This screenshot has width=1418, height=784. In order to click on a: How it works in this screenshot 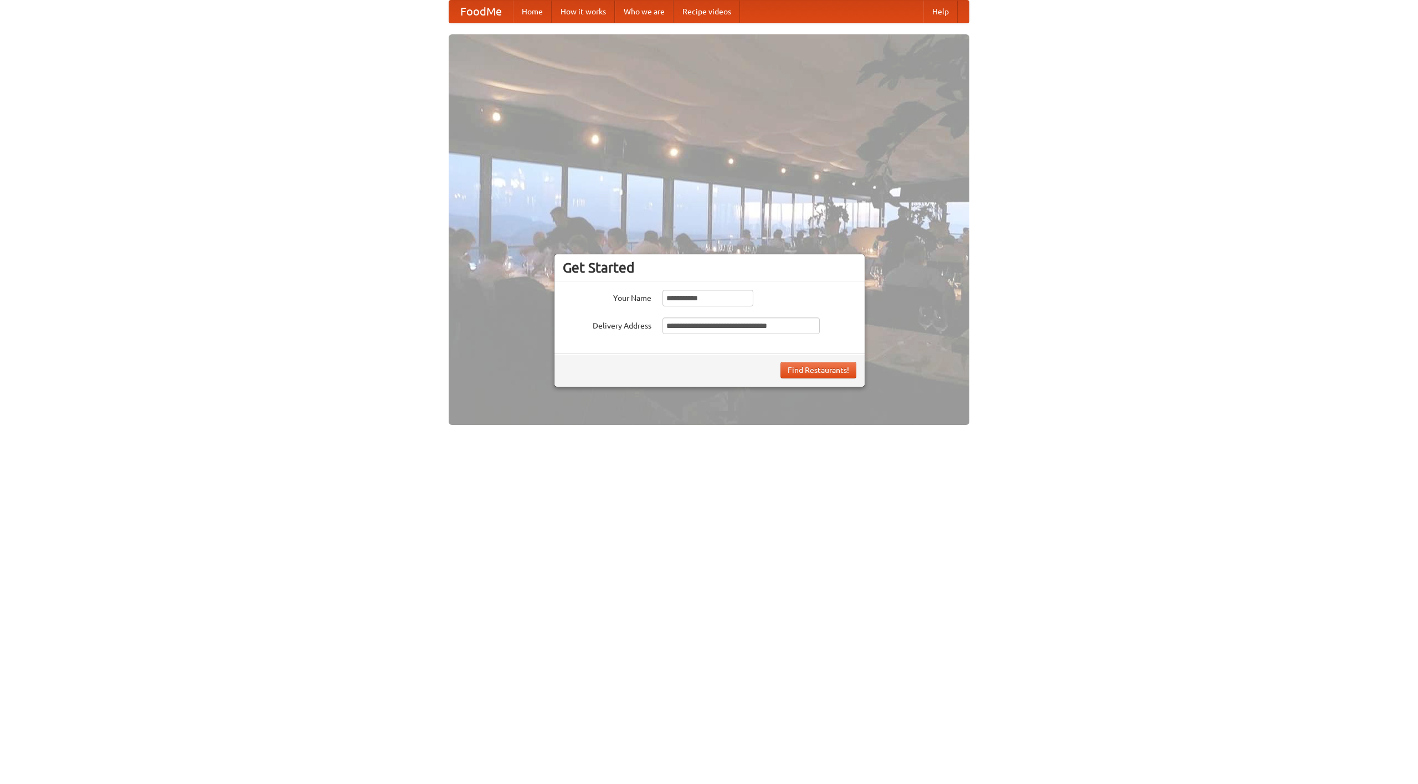, I will do `click(583, 12)`.